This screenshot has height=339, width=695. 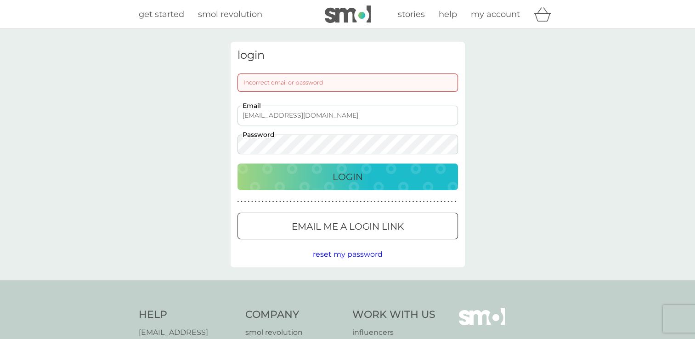 I want to click on p: smol revolution, so click(x=294, y=333).